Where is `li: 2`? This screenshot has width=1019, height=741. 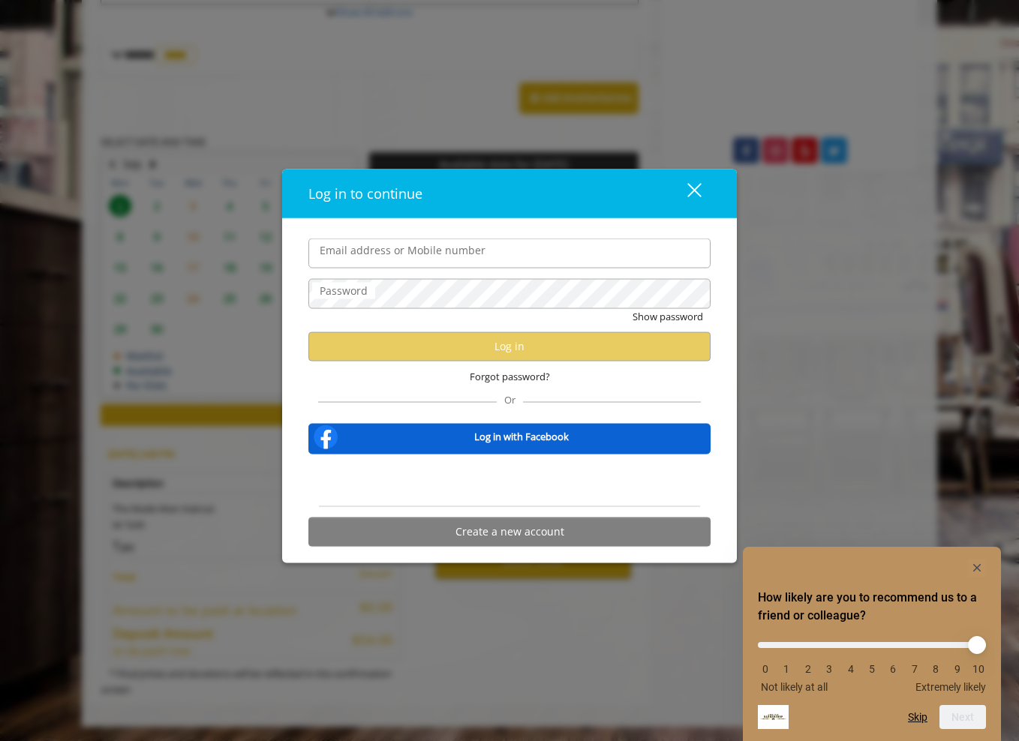
li: 2 is located at coordinates (808, 669).